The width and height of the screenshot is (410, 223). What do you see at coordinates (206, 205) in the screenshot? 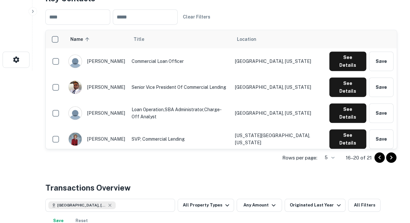
I see `button: All Property Types` at bounding box center [206, 205].